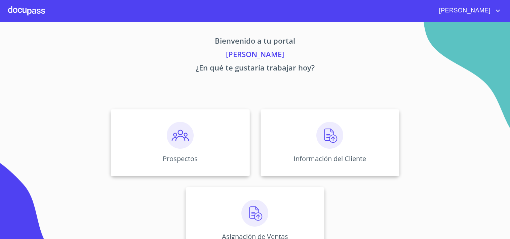 The image size is (510, 239). Describe the element at coordinates (330, 159) in the screenshot. I see `p: Información del Cliente` at that location.